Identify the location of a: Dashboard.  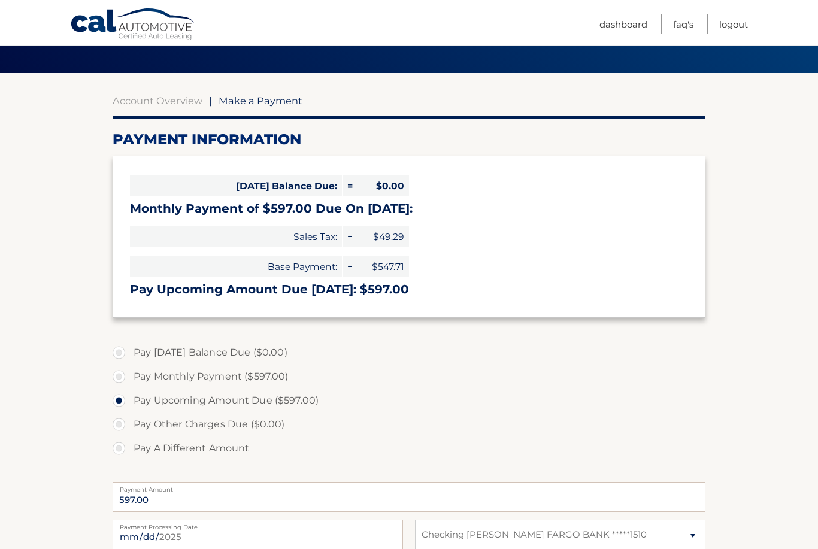
(624, 24).